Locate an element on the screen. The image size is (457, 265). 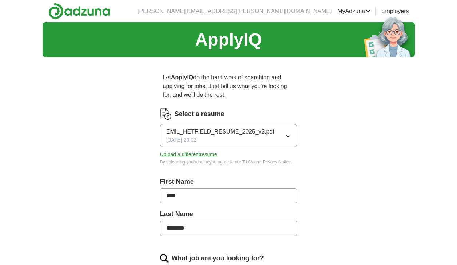
label: What job are you looking for? is located at coordinates (218, 258).